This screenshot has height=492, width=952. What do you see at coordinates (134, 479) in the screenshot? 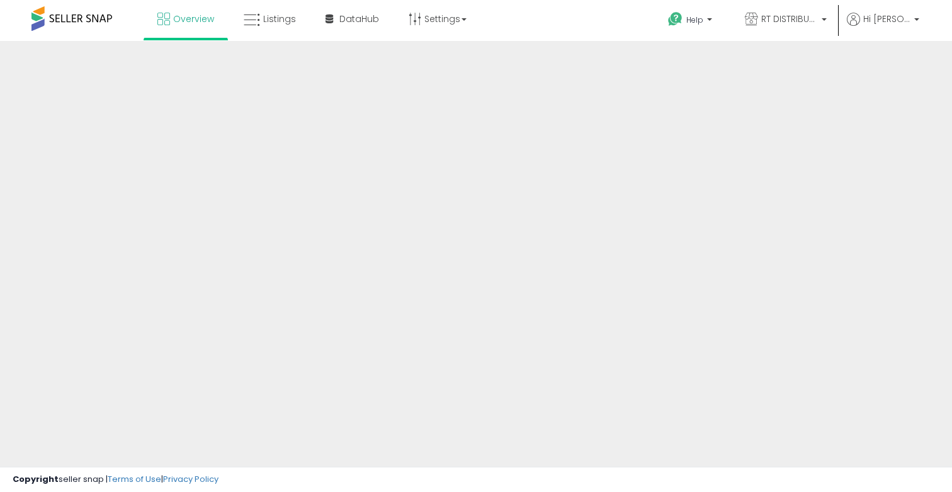
I see `a: Terms of Use` at bounding box center [134, 479].